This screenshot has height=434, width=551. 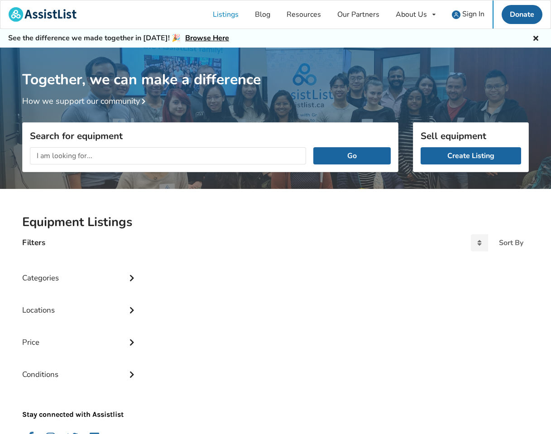 I want to click on div: Price, so click(x=80, y=335).